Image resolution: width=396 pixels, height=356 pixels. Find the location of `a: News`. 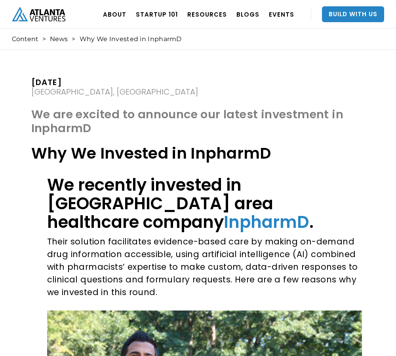

a: News is located at coordinates (59, 39).